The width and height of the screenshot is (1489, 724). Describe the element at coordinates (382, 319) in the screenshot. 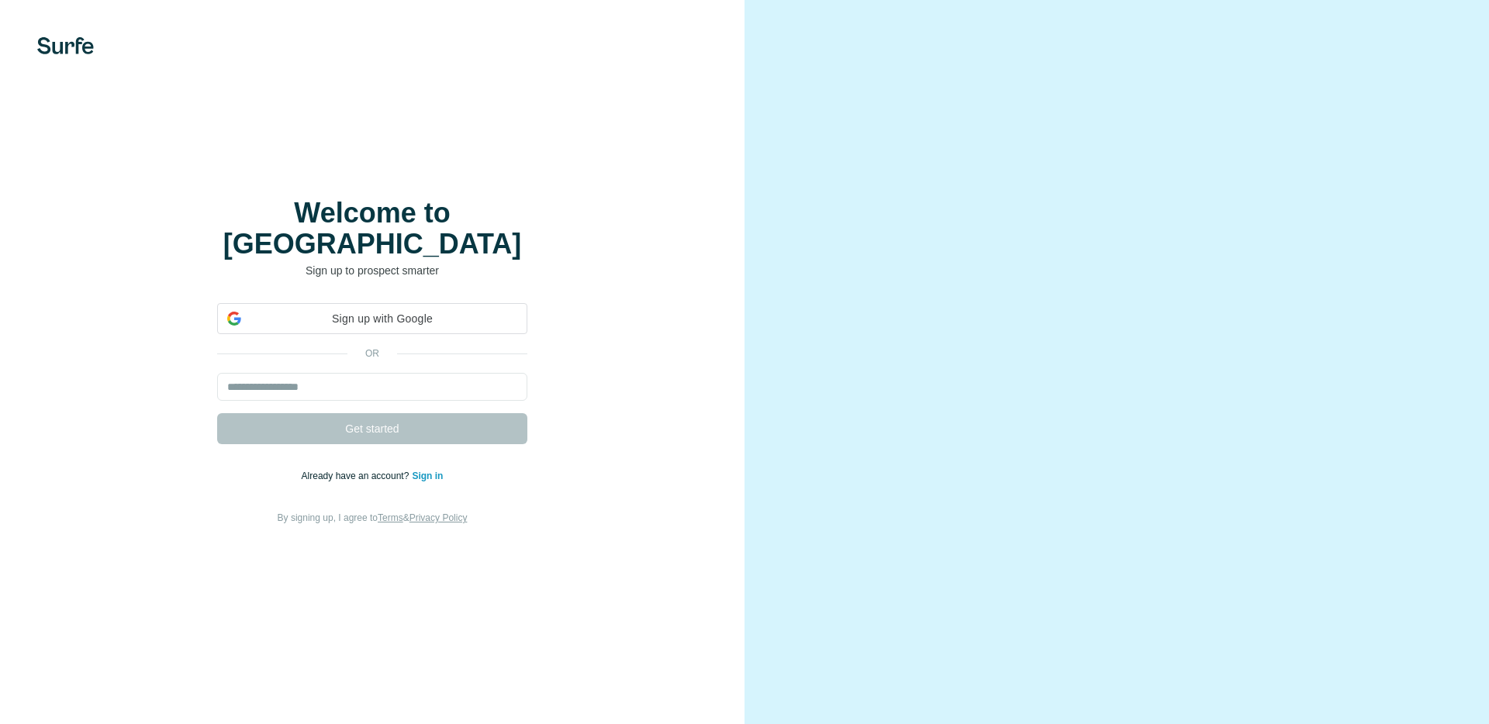

I see `span: Sign up with Google` at that location.